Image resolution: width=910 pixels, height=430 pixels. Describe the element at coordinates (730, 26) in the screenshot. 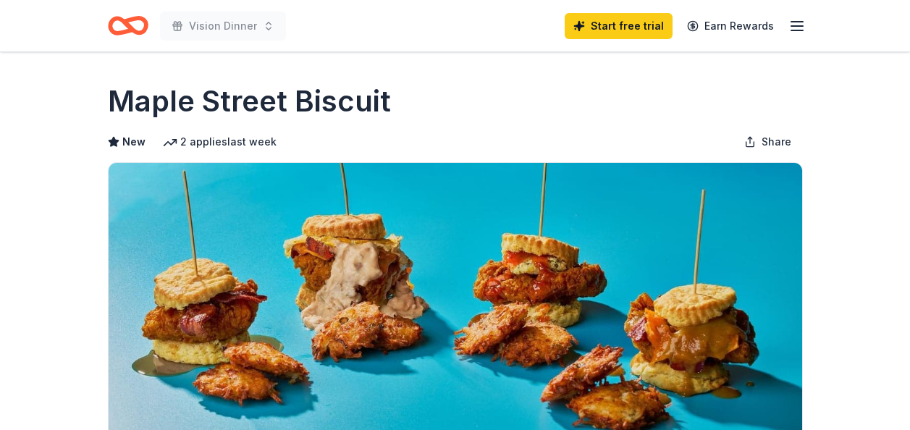

I see `a: Earn Rewards` at that location.